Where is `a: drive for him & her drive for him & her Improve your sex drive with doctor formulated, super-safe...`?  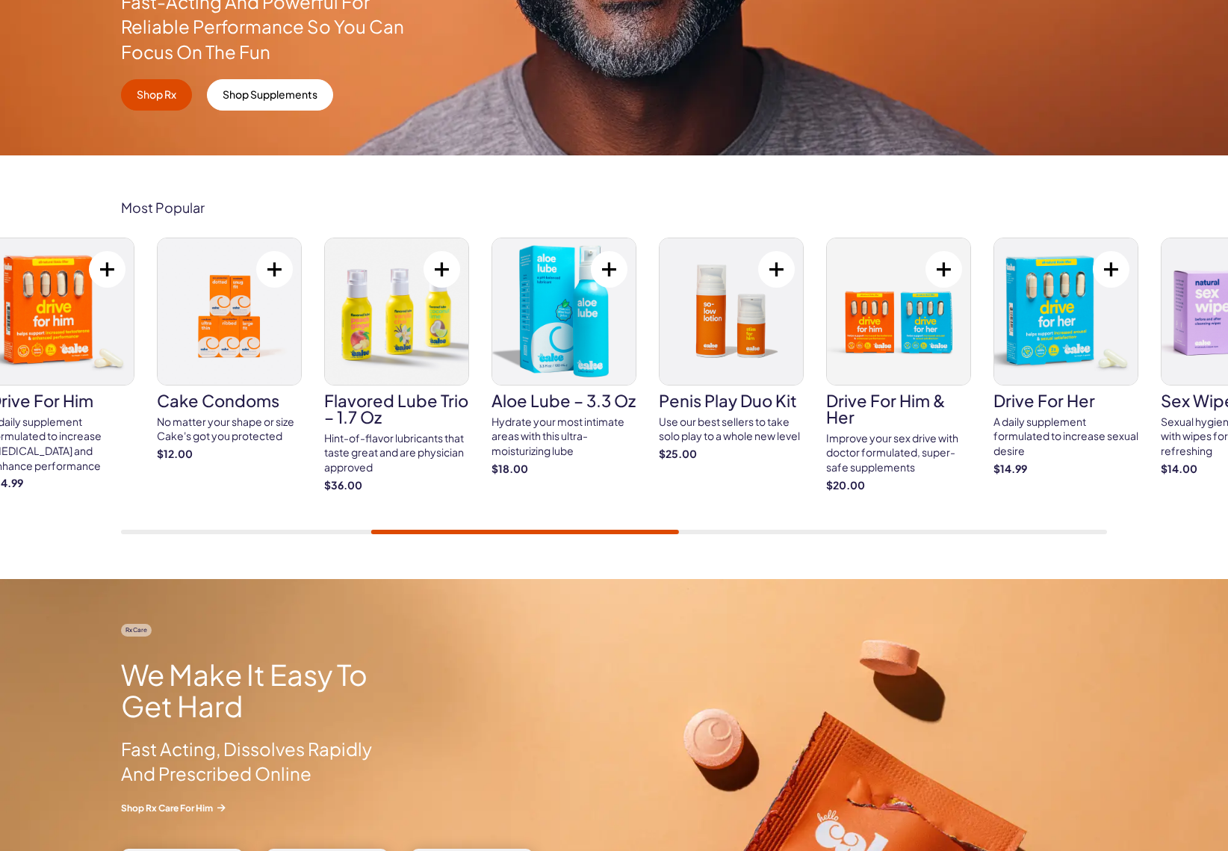 a: drive for him & her drive for him & her Improve your sex drive with doctor formulated, super-safe... is located at coordinates (899, 365).